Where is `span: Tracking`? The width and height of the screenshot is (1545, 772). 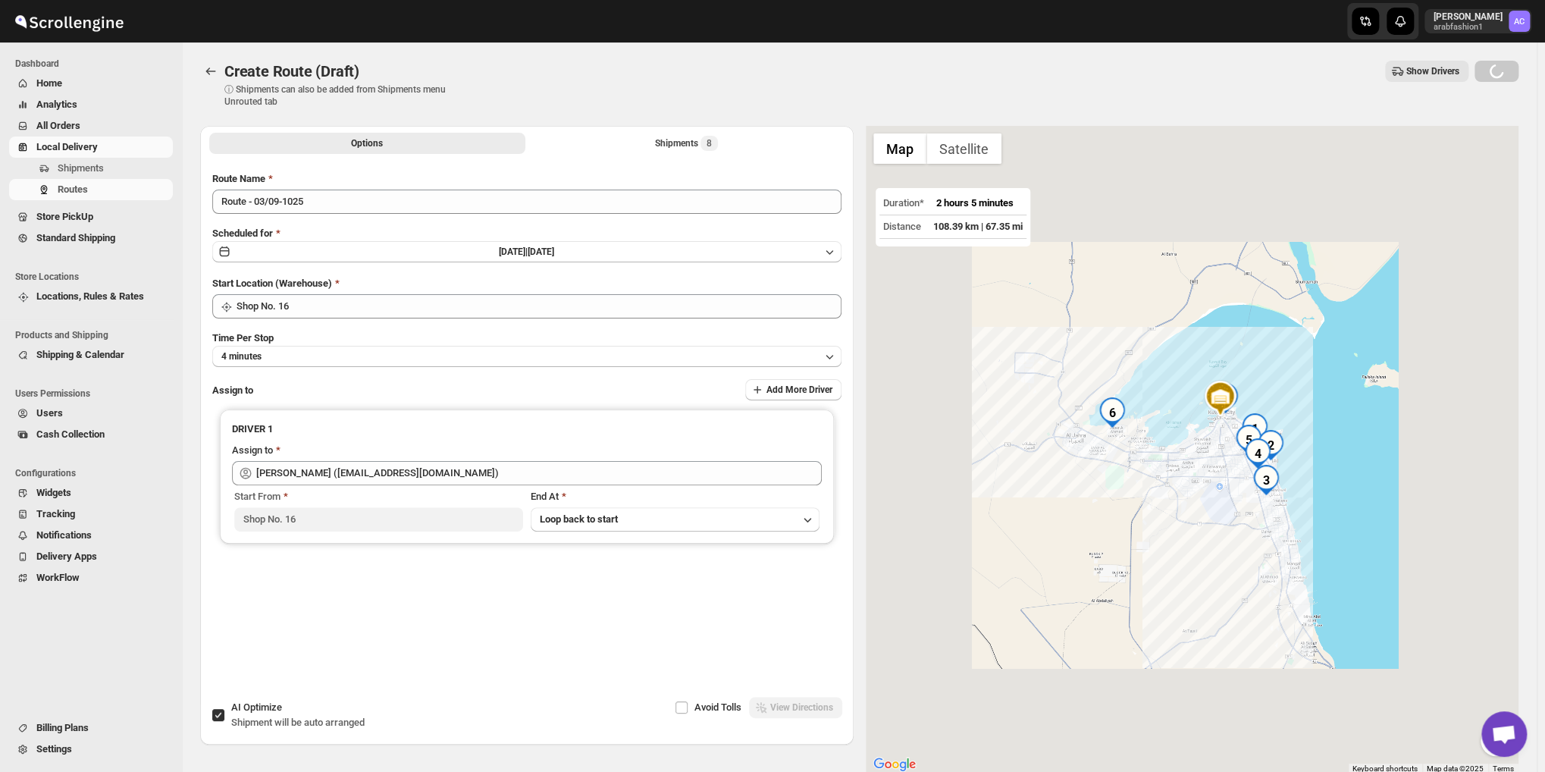
span: Tracking is located at coordinates (55, 513).